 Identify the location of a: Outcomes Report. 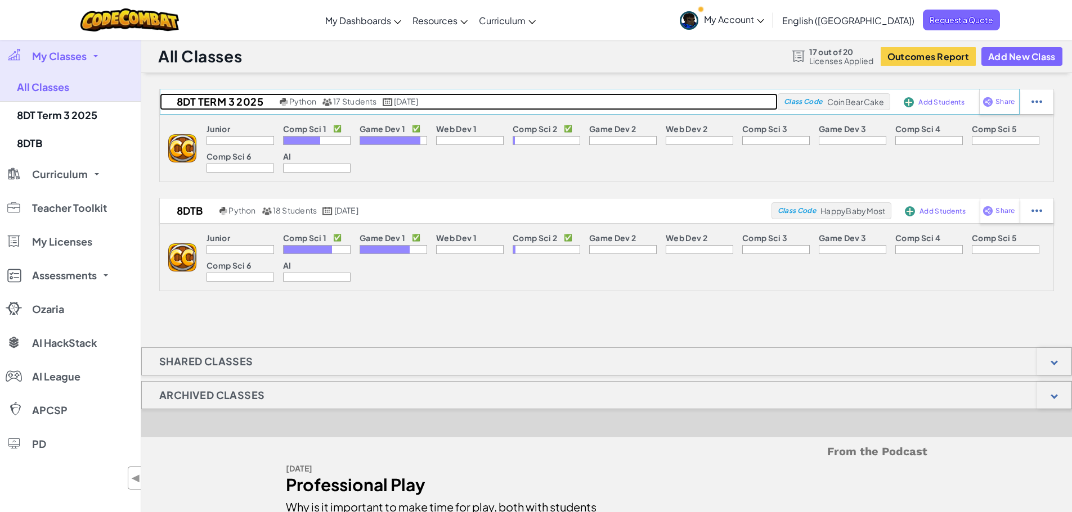
(928, 56).